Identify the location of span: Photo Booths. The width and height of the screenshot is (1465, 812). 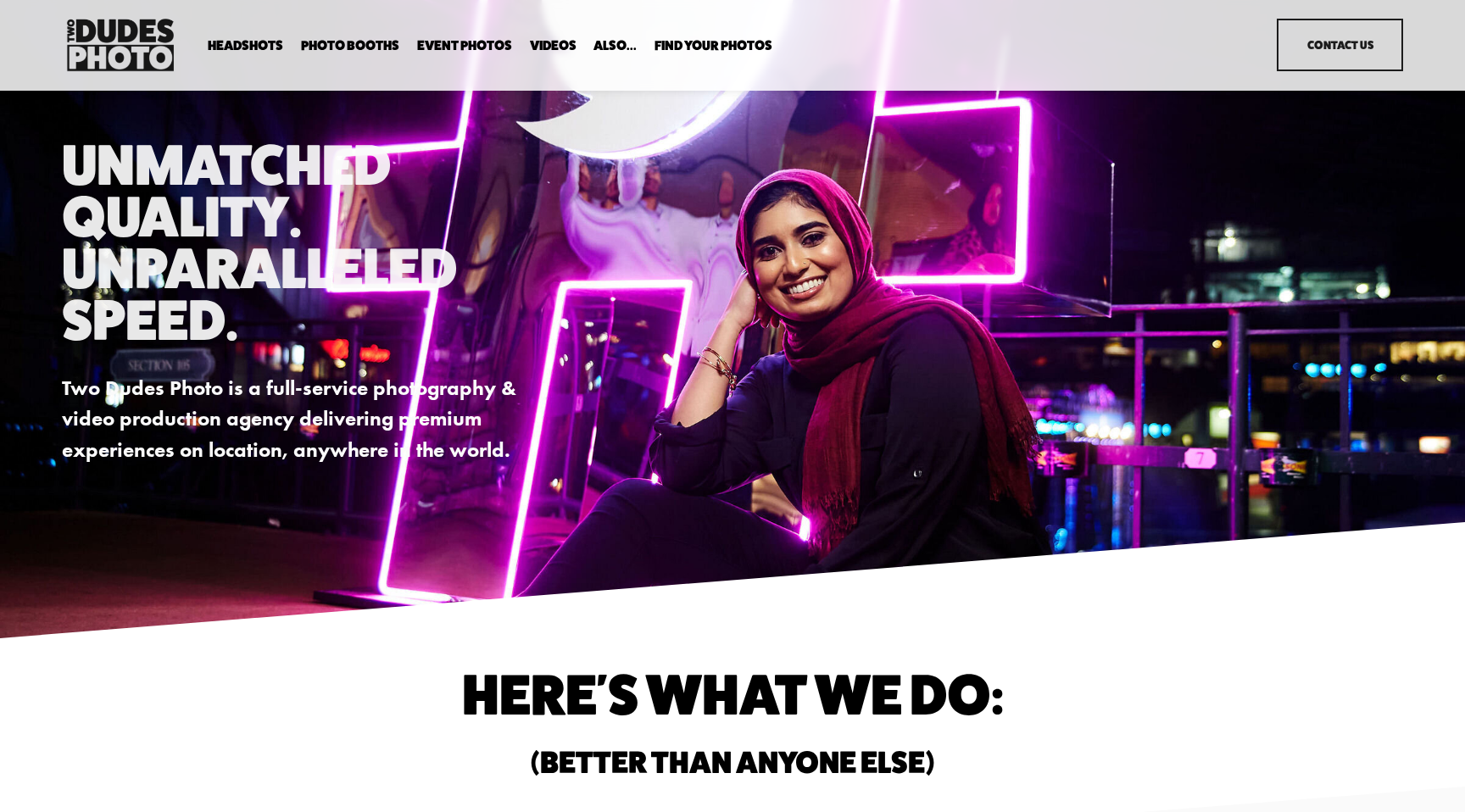
(350, 46).